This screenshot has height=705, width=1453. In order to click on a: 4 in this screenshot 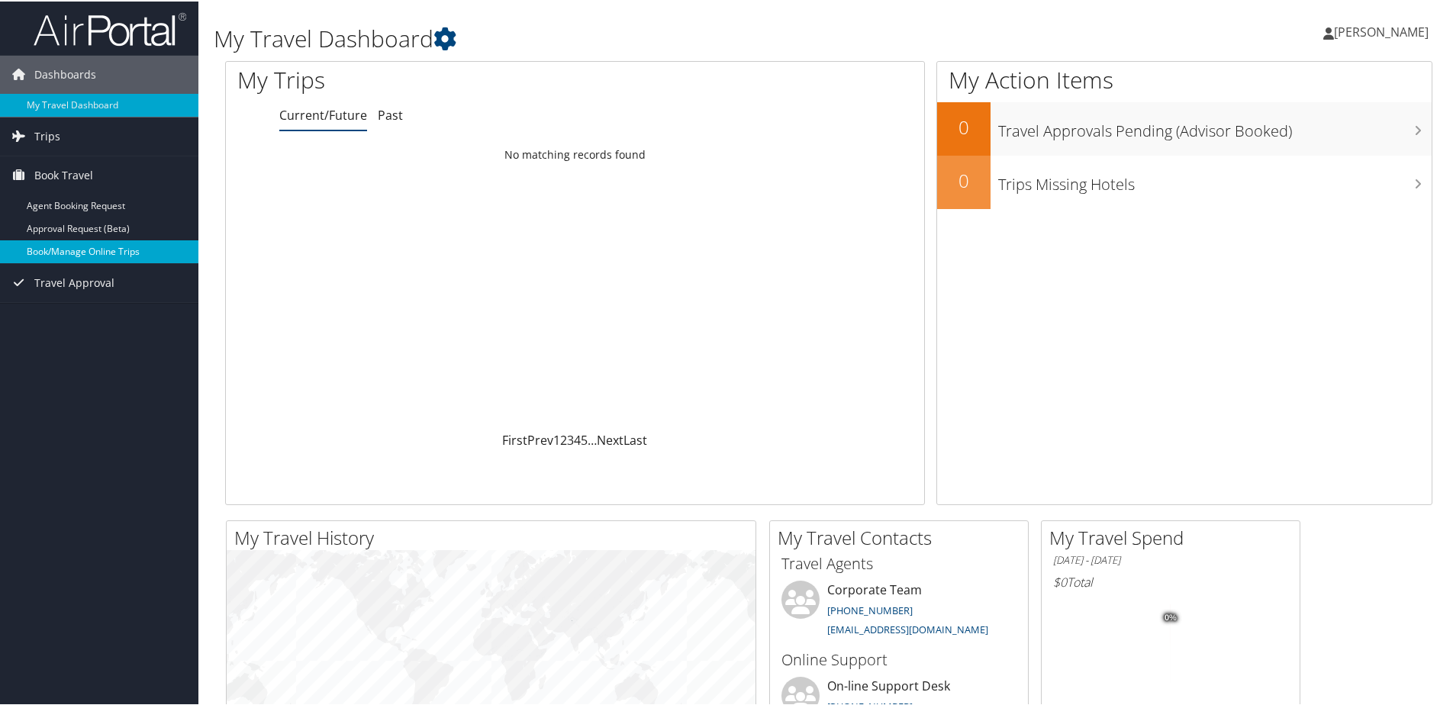, I will do `click(577, 439)`.